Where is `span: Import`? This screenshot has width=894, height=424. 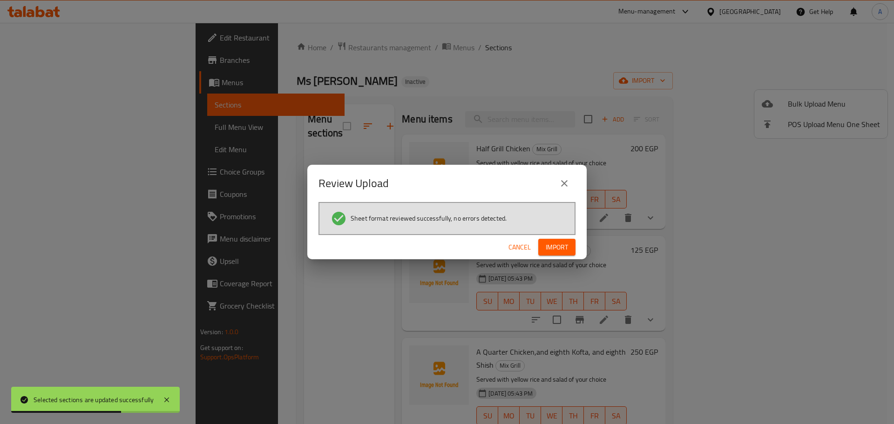 span: Import is located at coordinates (557, 247).